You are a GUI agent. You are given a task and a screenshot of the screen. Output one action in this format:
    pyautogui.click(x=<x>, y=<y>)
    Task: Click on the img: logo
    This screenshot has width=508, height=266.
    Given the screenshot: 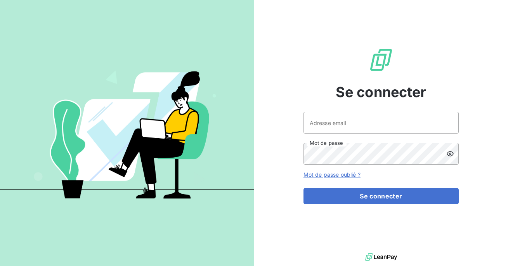 What is the action you would take?
    pyautogui.click(x=381, y=257)
    